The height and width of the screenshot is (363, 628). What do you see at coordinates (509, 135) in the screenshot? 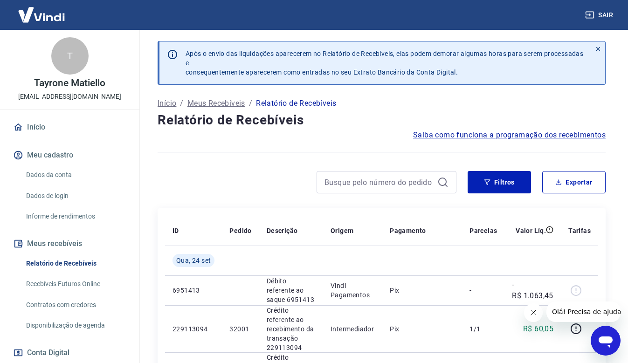
I see `span: Saiba como funciona a programação dos recebimentos` at bounding box center [509, 135].